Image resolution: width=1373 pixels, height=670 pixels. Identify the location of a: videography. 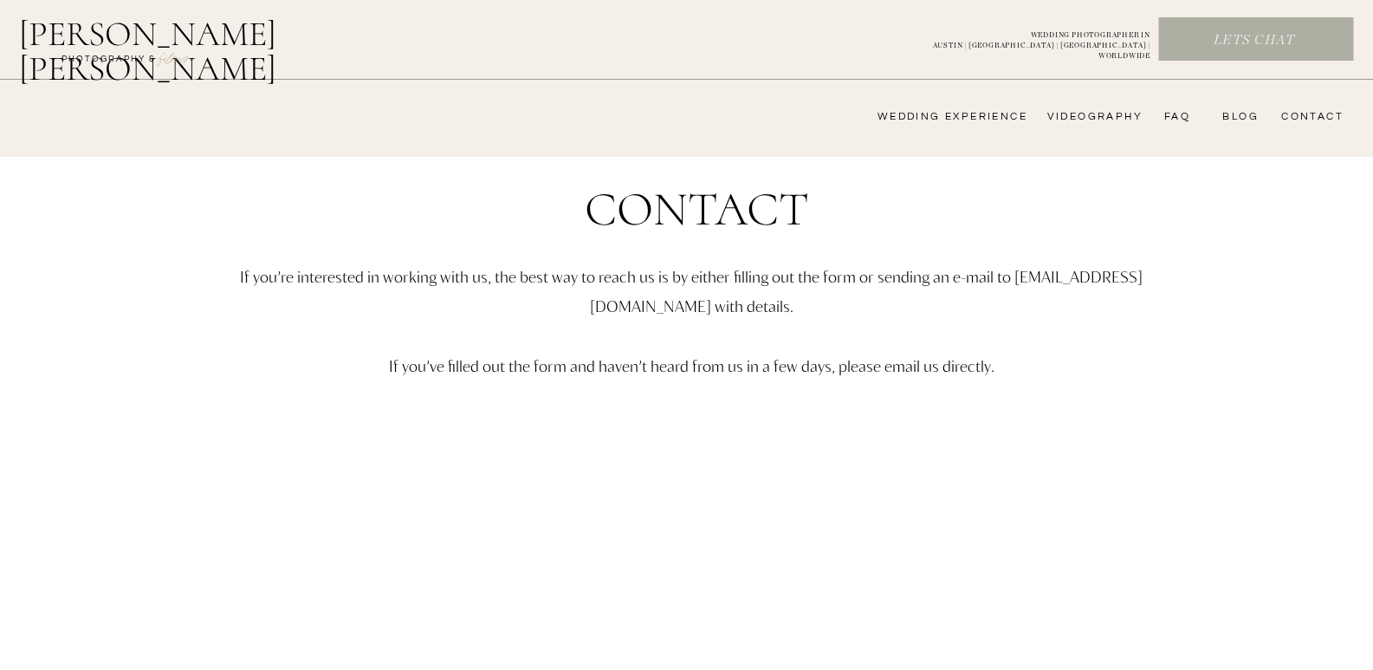
(1092, 117).